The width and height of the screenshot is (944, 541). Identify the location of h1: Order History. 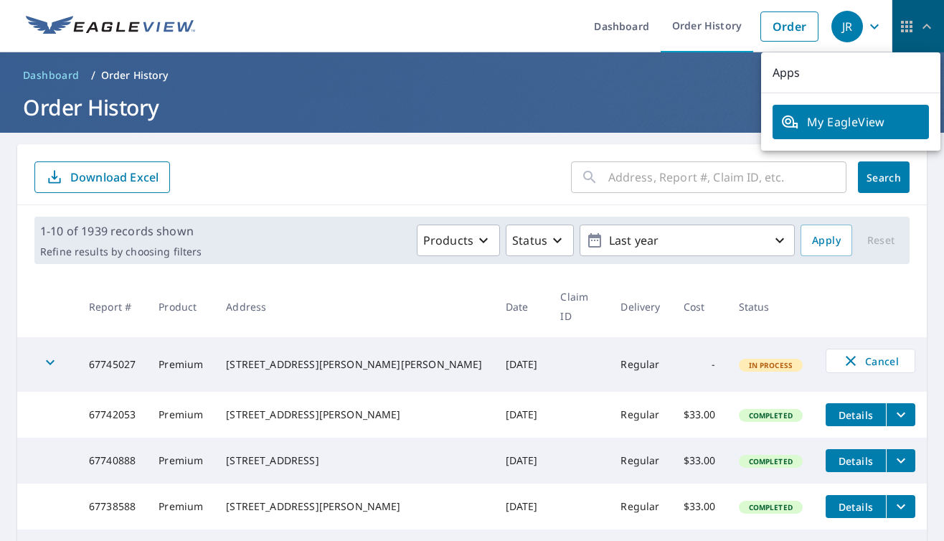
(472, 107).